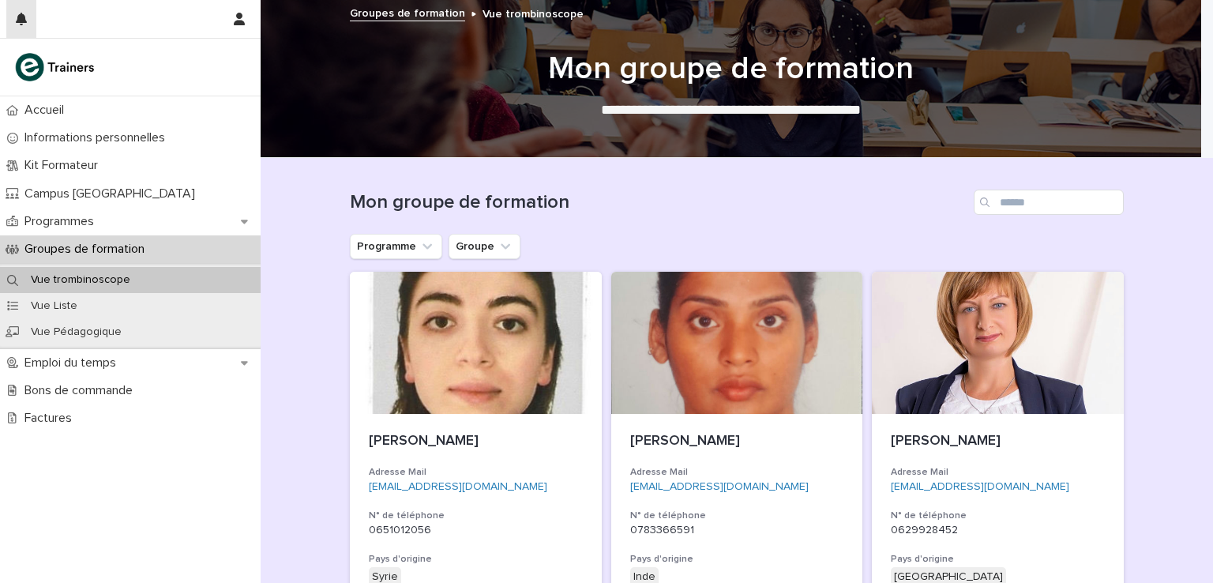 This screenshot has width=1213, height=583. Describe the element at coordinates (737, 530) in the screenshot. I see `p: 0783366591` at that location.